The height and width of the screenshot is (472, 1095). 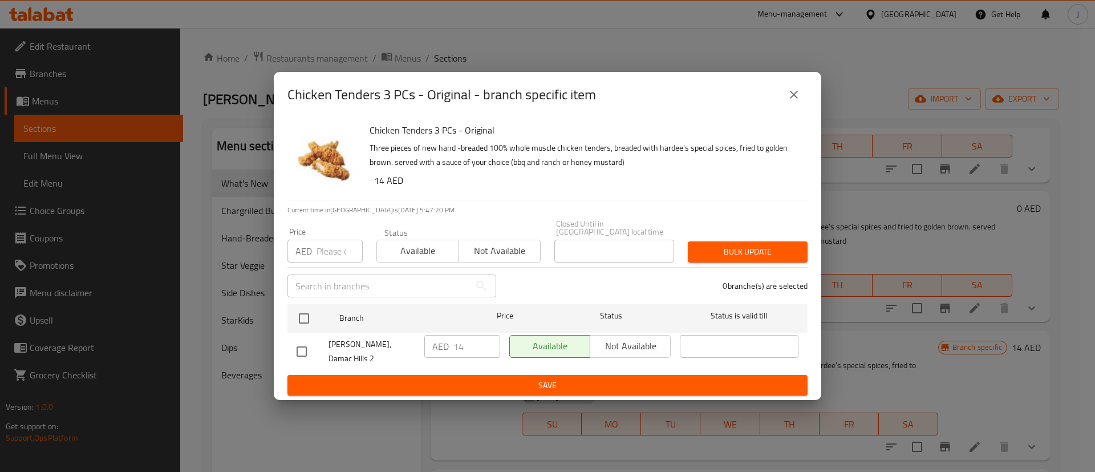 What do you see at coordinates (547, 385) in the screenshot?
I see `button: Save` at bounding box center [547, 385].